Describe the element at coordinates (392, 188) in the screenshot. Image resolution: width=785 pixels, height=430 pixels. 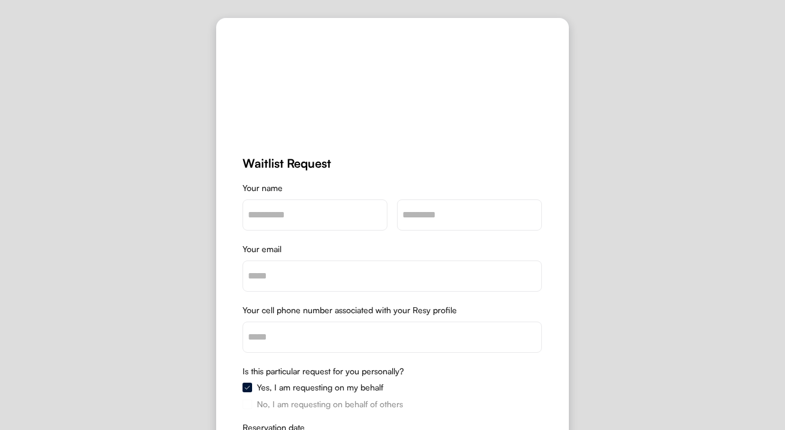
I see `div: Your name` at that location.